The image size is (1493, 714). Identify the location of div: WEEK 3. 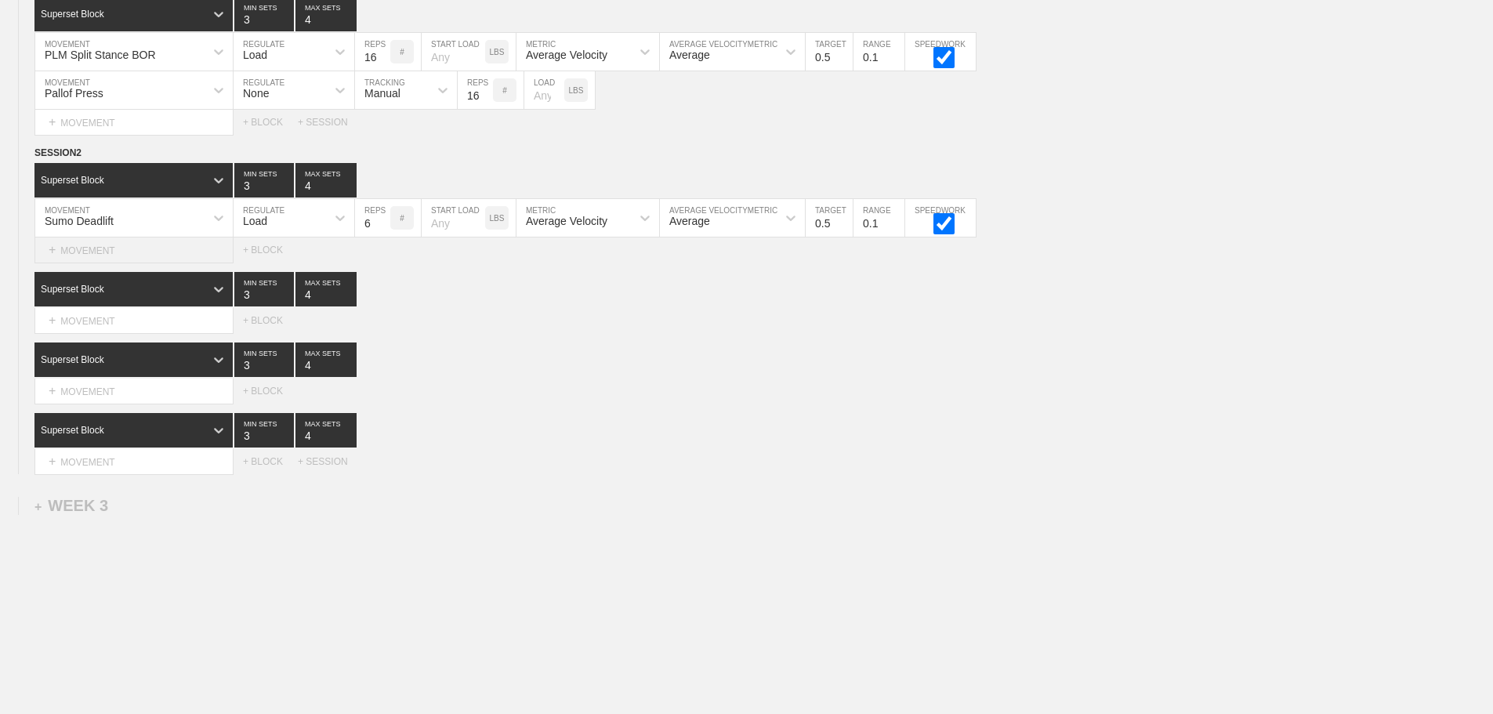
(71, 505).